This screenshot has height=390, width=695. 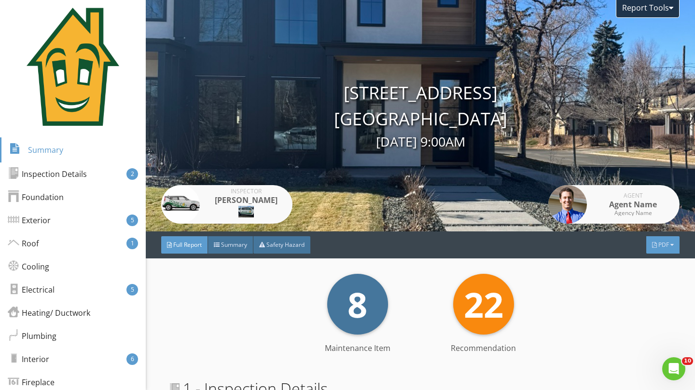 What do you see at coordinates (358, 348) in the screenshot?
I see `div: Maintenance Item` at bounding box center [358, 348].